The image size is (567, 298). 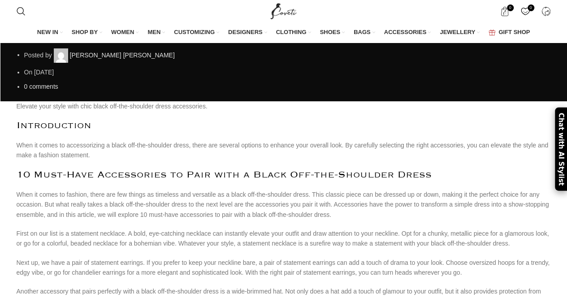 I want to click on img: GiftBag, so click(x=492, y=32).